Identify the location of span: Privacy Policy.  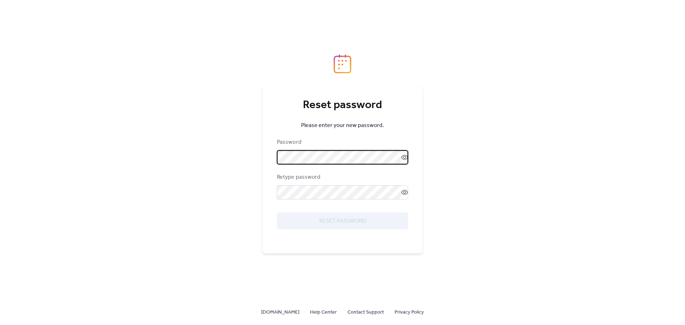
(409, 312).